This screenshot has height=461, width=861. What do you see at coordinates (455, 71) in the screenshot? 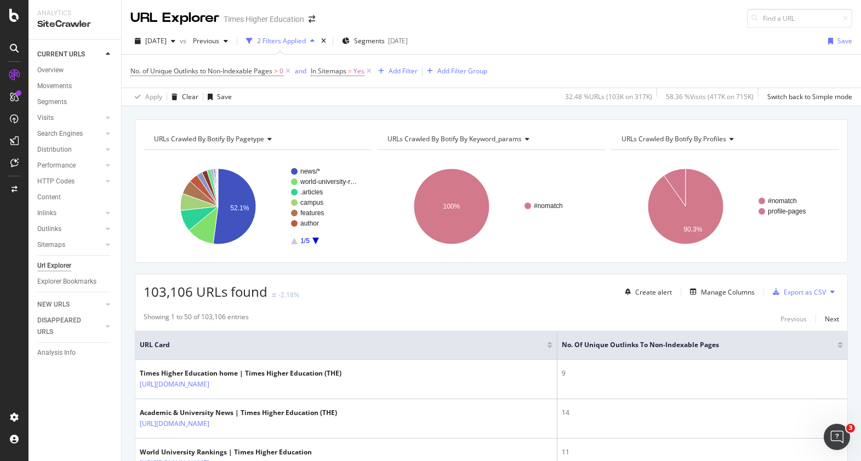
I see `button: Add Filter Group` at bounding box center [455, 71].